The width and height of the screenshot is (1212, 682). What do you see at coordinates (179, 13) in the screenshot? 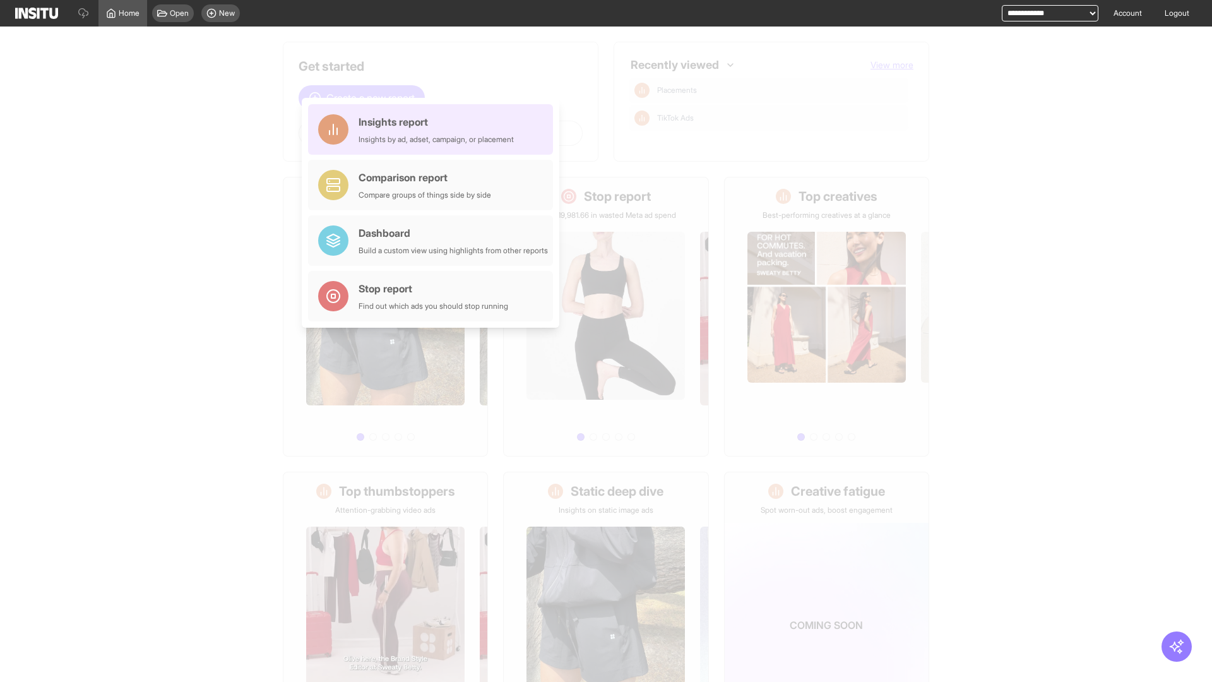
I see `span: Open` at bounding box center [179, 13].